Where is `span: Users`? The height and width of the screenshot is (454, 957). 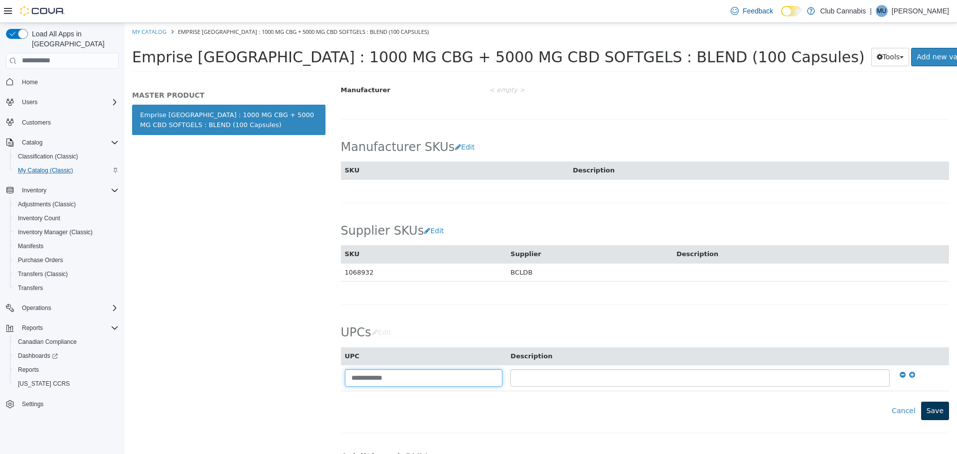
span: Users is located at coordinates (29, 102).